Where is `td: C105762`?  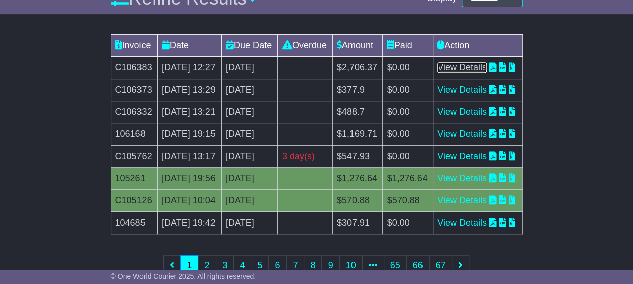 td: C105762 is located at coordinates (134, 157).